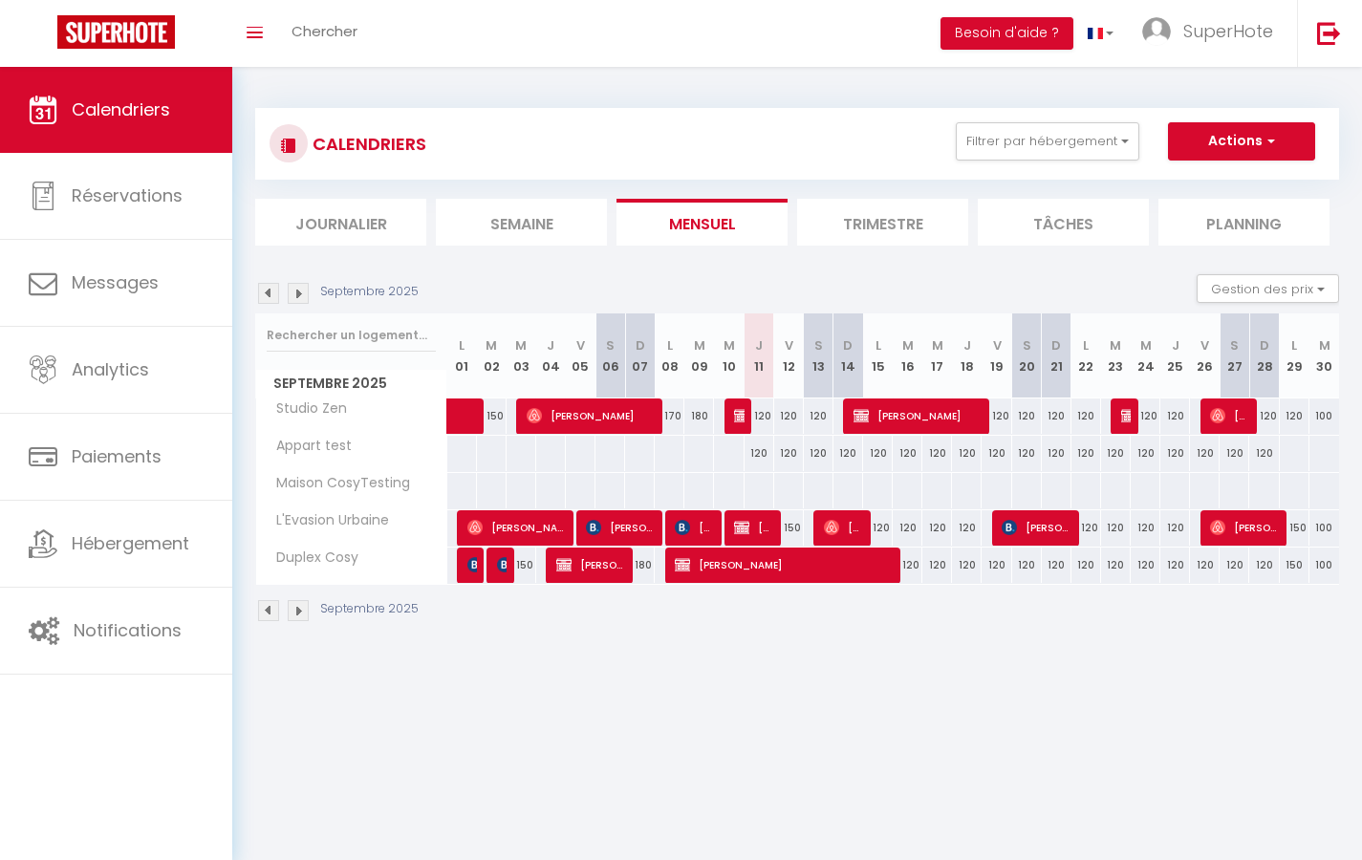 This screenshot has height=860, width=1362. Describe the element at coordinates (1228, 31) in the screenshot. I see `span: SuperHote` at that location.